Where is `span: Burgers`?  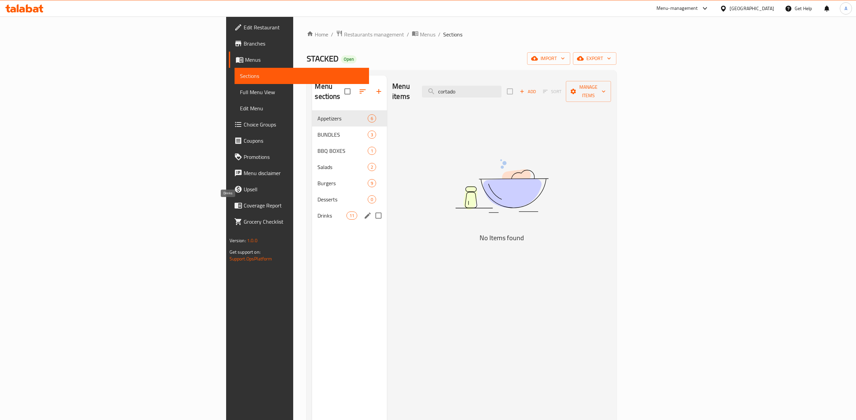
span: Burgers is located at coordinates (342, 183).